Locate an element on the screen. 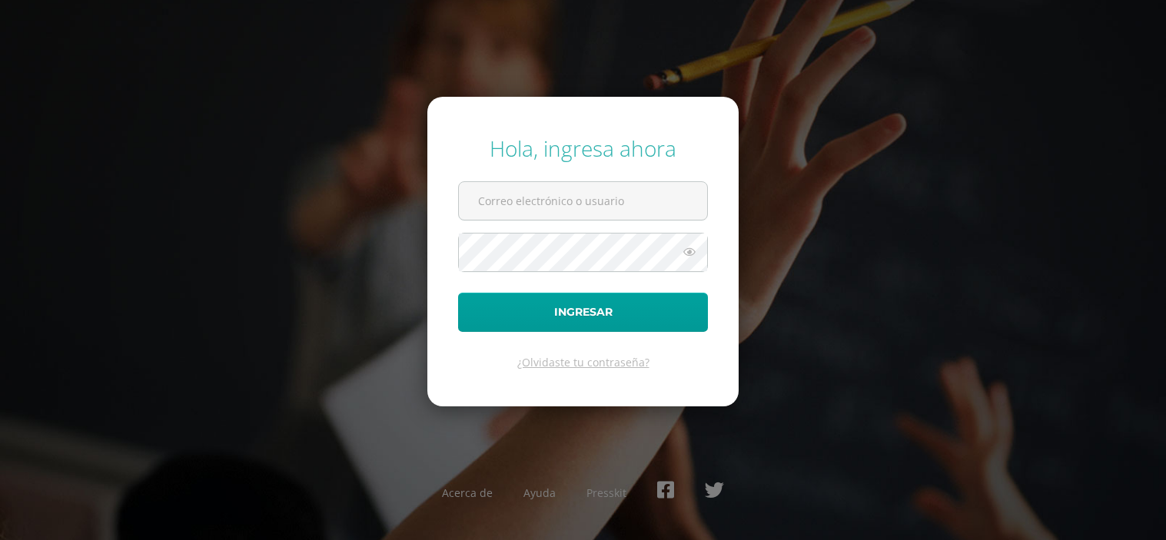 The height and width of the screenshot is (540, 1166). div: Hola, ingresa ahora is located at coordinates (583, 148).